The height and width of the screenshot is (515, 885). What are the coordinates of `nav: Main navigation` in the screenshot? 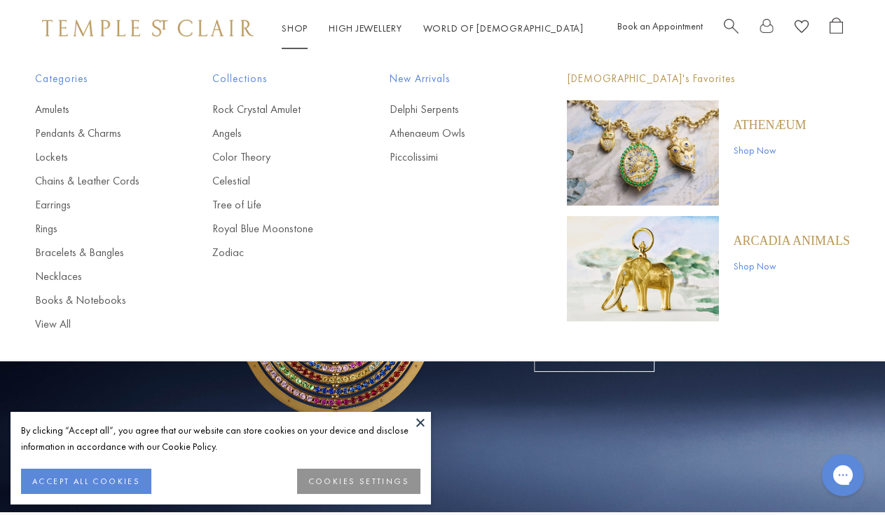 It's located at (433, 28).